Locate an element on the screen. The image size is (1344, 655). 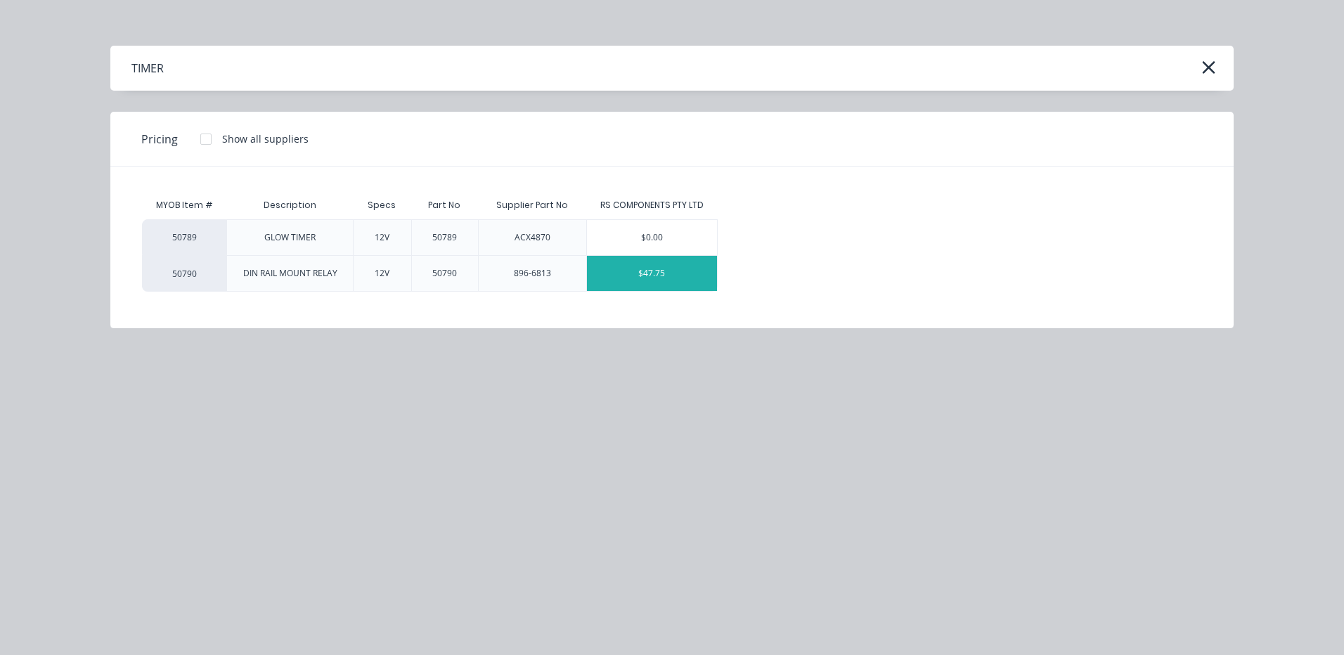
div: MYOB Item # is located at coordinates (184, 205).